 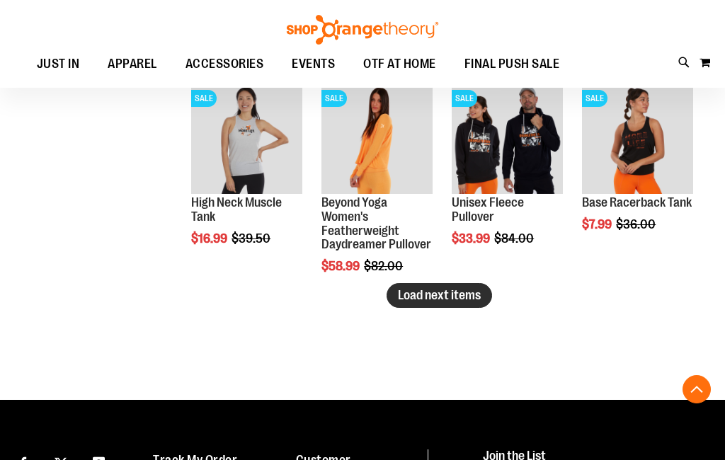 I want to click on a: ACCESSORIES, so click(x=224, y=64).